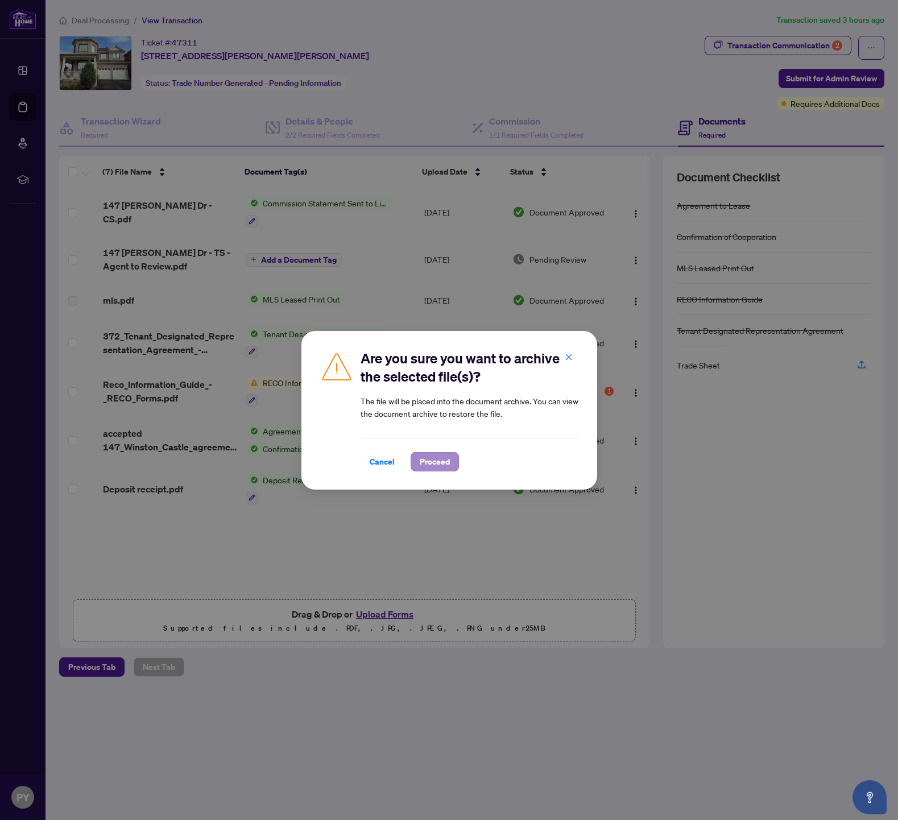  I want to click on img: Caution Icon, so click(337, 366).